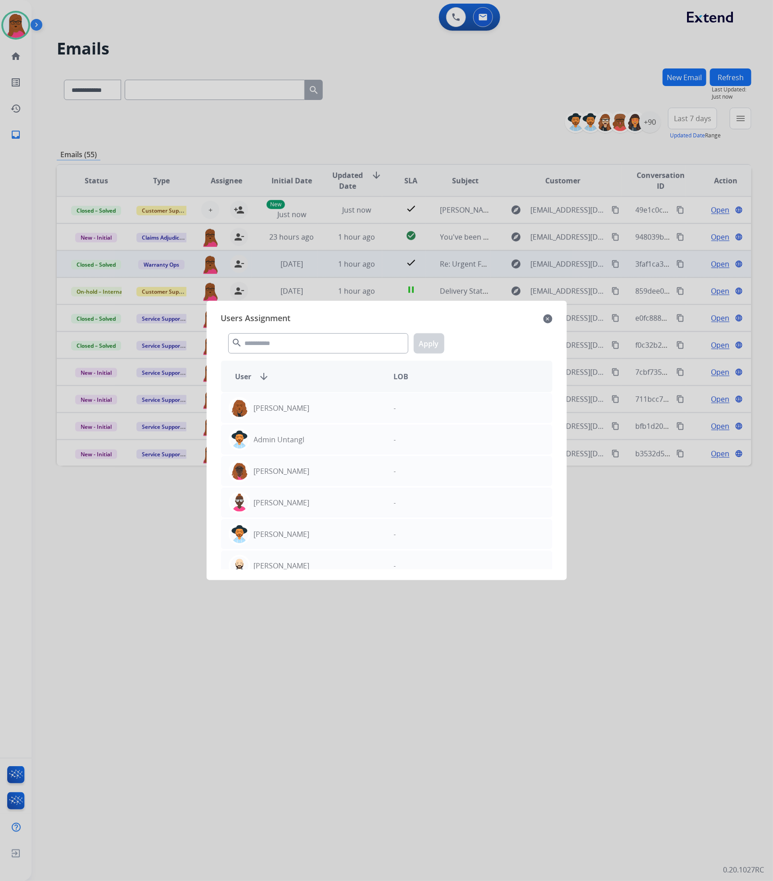  What do you see at coordinates (237, 343) in the screenshot?
I see `mat-icon: search` at bounding box center [237, 343].